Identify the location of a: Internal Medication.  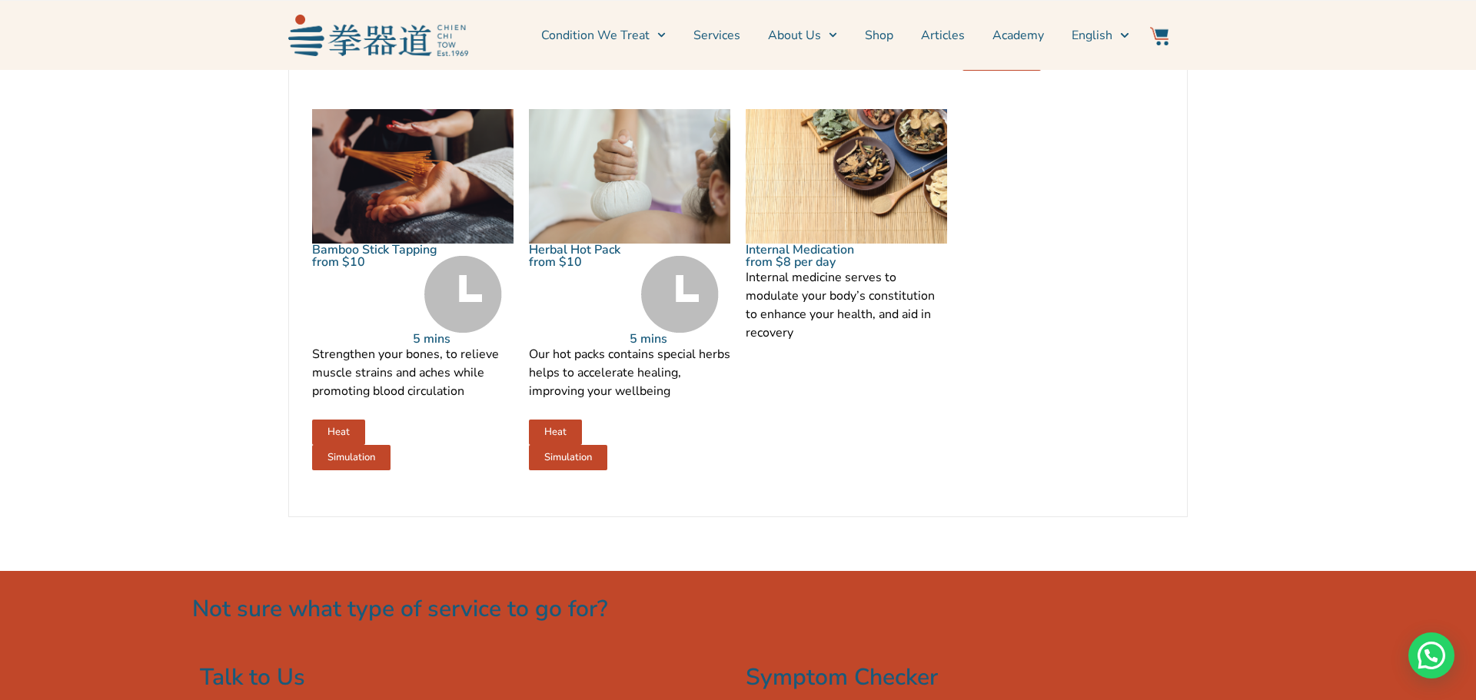
(799, 250).